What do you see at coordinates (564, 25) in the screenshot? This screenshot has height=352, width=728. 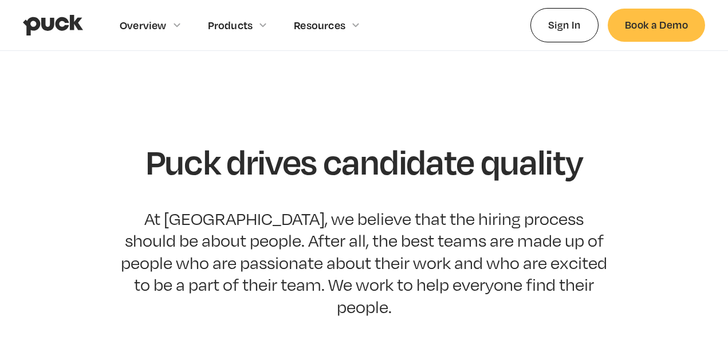 I see `a: Sign In` at bounding box center [564, 25].